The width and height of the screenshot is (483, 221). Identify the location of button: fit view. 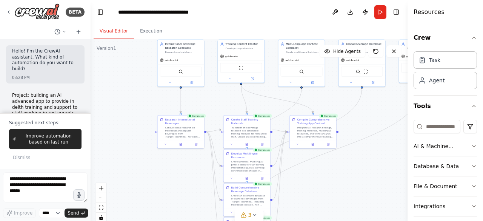
(101, 208).